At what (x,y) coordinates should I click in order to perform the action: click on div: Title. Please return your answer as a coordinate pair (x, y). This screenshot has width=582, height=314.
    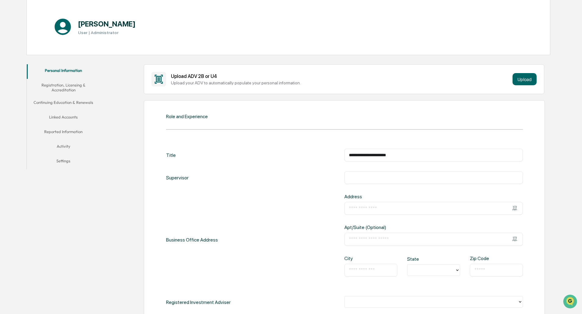
    Looking at the image, I should click on (171, 155).